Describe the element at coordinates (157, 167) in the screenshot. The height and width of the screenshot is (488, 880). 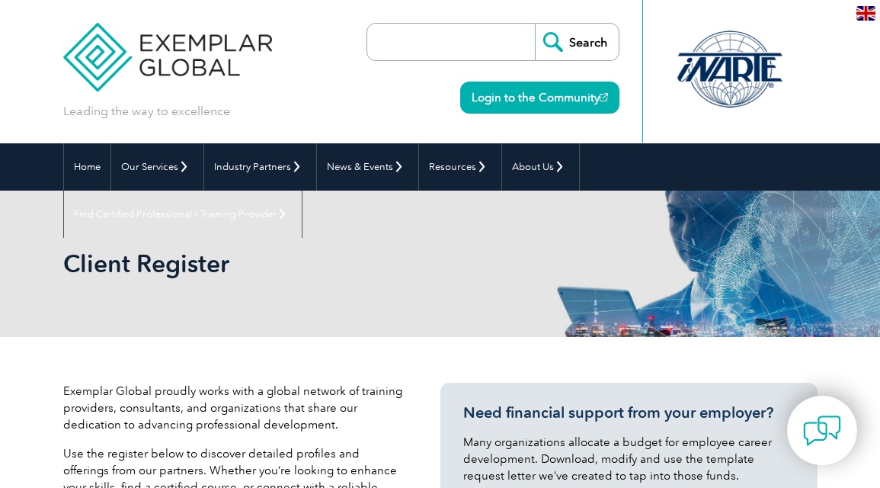
I see `a: Our Services` at that location.